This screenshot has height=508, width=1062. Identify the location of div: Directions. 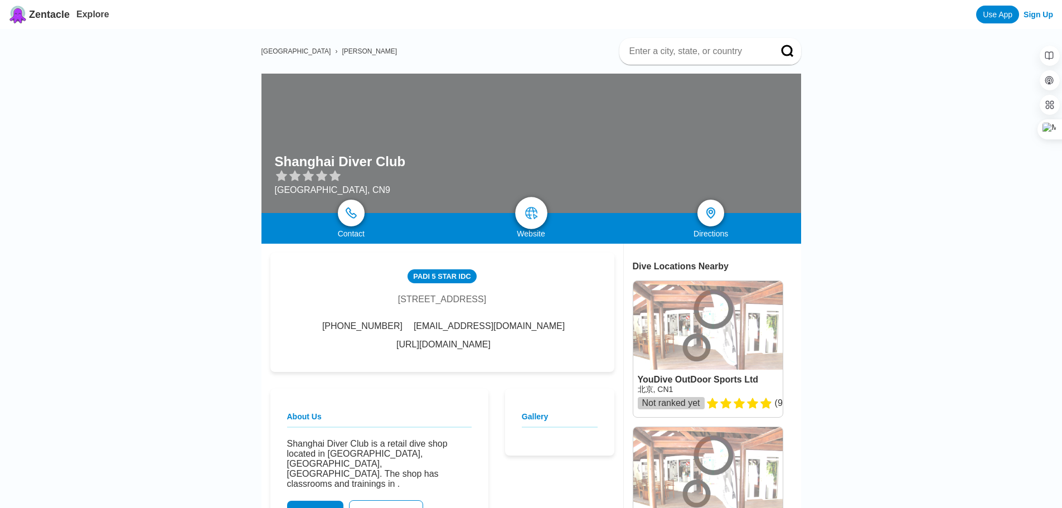
(711, 234).